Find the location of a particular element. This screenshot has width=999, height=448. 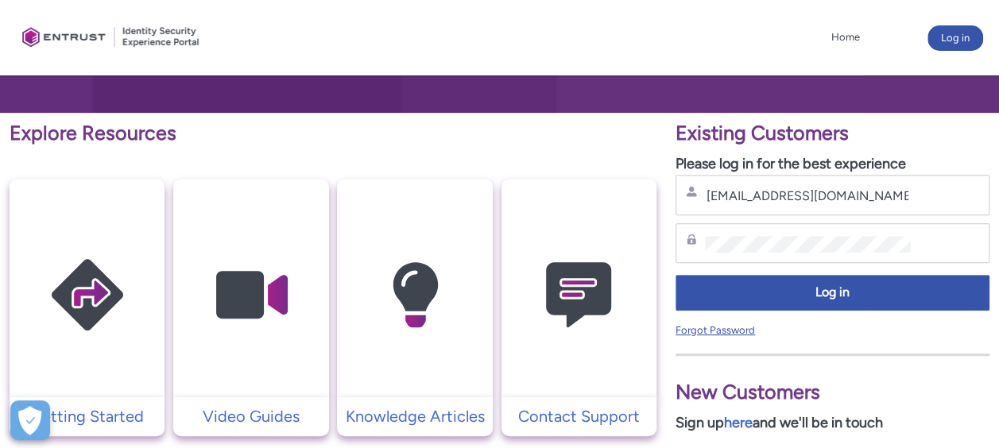

p: Explore Resources is located at coordinates (333, 134).